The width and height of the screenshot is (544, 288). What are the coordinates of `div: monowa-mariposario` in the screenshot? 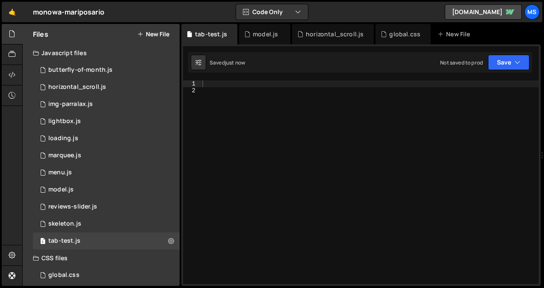 It's located at (68, 12).